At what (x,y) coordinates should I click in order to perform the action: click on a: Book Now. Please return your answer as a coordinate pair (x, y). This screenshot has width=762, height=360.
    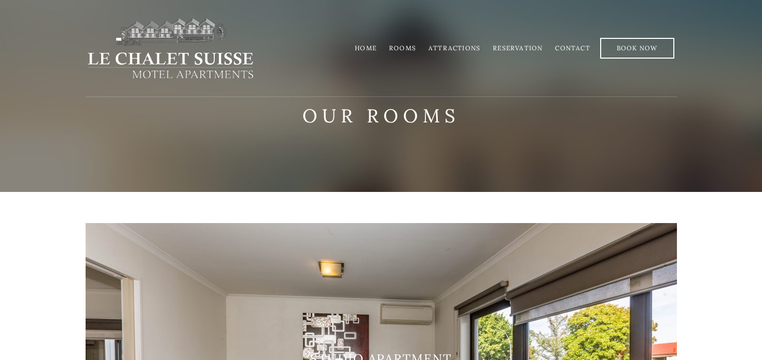
    Looking at the image, I should click on (637, 48).